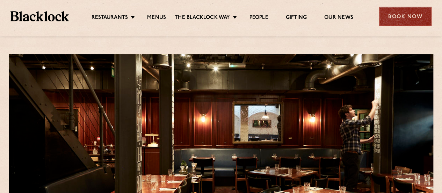 The width and height of the screenshot is (442, 193). Describe the element at coordinates (157, 18) in the screenshot. I see `a: Menus` at that location.